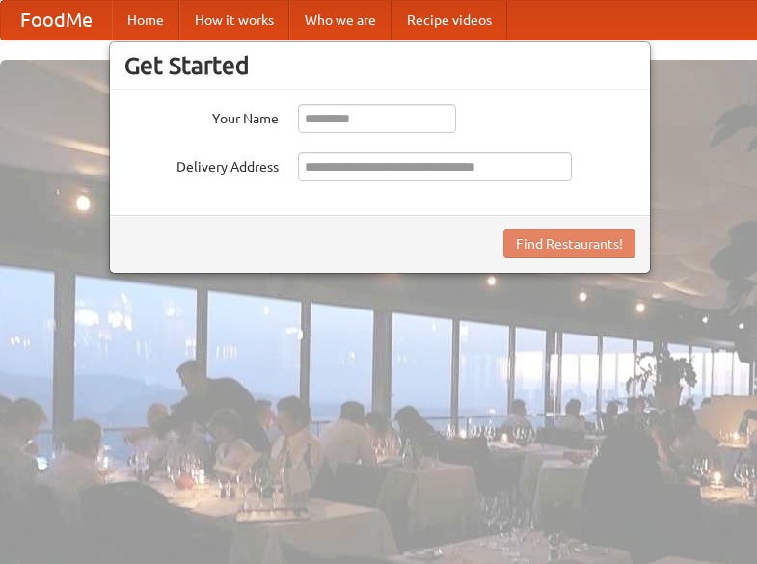  I want to click on label: Your Name, so click(202, 116).